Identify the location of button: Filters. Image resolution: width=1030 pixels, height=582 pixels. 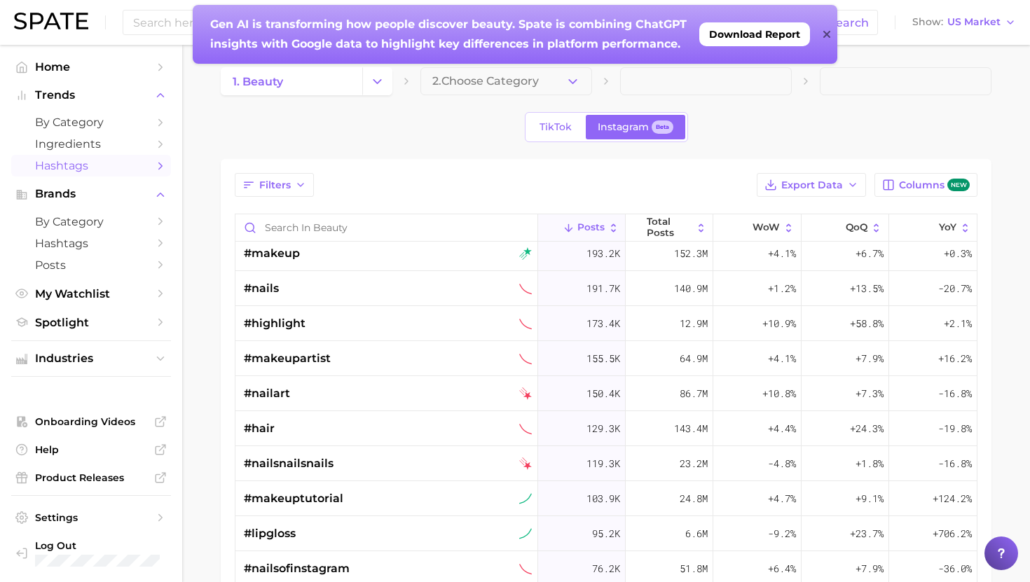
(274, 185).